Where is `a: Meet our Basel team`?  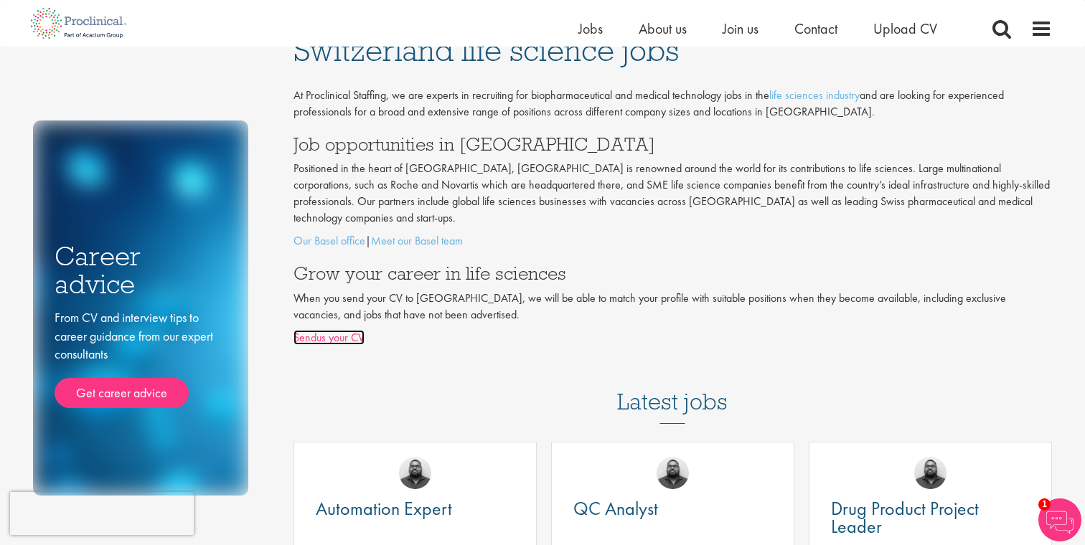
a: Meet our Basel team is located at coordinates (417, 240).